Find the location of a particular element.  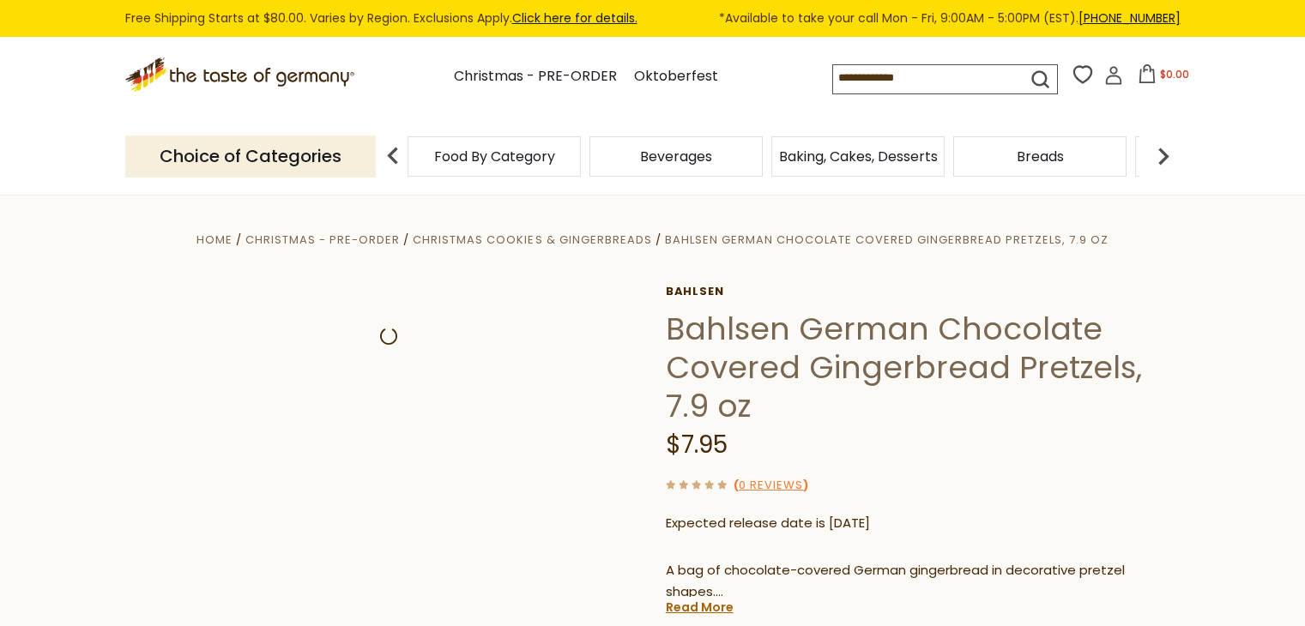

a: Christmas Cookies & Gingerbreads is located at coordinates (532, 239).